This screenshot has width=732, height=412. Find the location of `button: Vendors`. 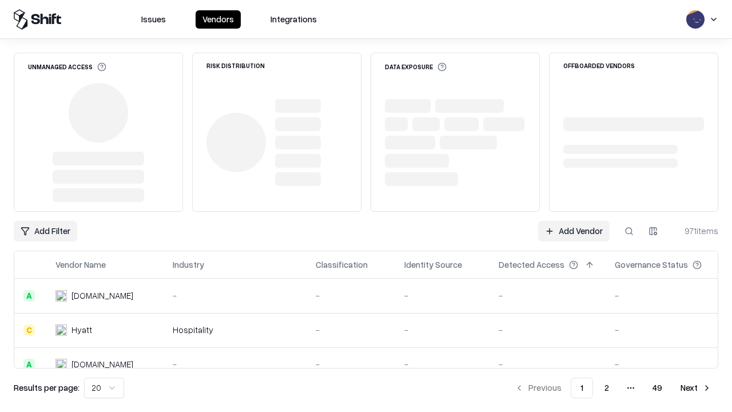

button: Vendors is located at coordinates (218, 19).